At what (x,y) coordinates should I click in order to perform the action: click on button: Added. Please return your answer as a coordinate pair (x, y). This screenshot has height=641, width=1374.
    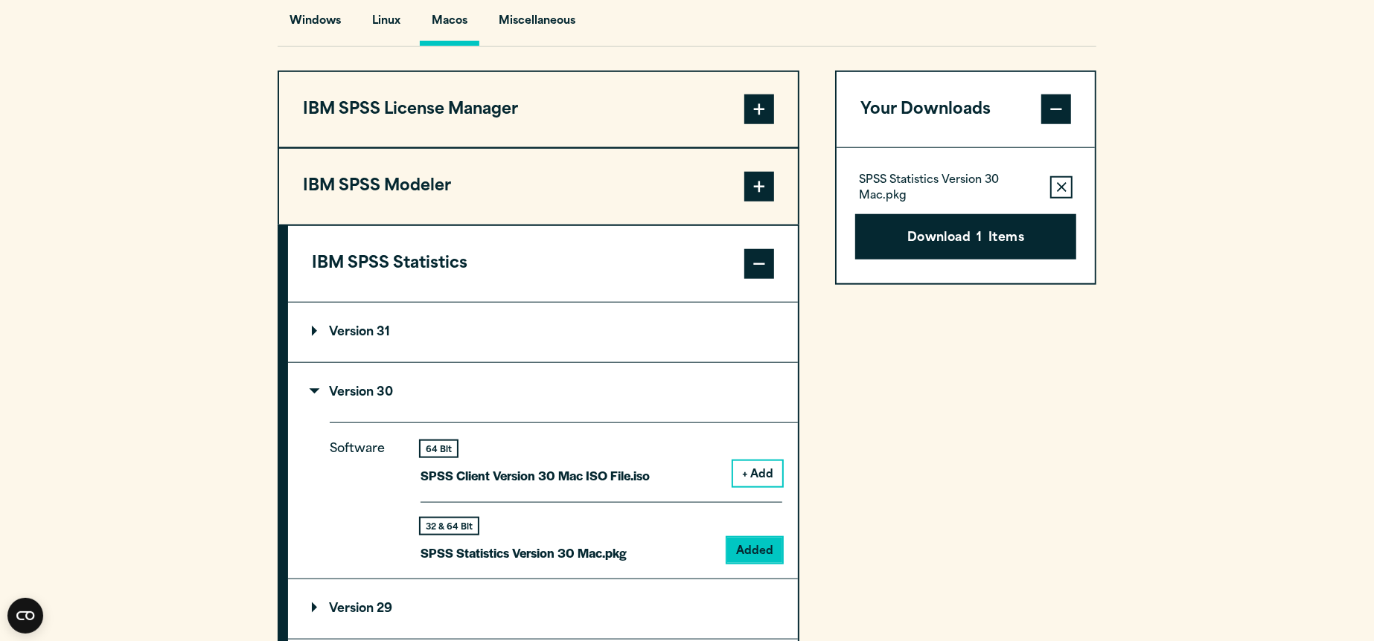
    Looking at the image, I should click on (755, 551).